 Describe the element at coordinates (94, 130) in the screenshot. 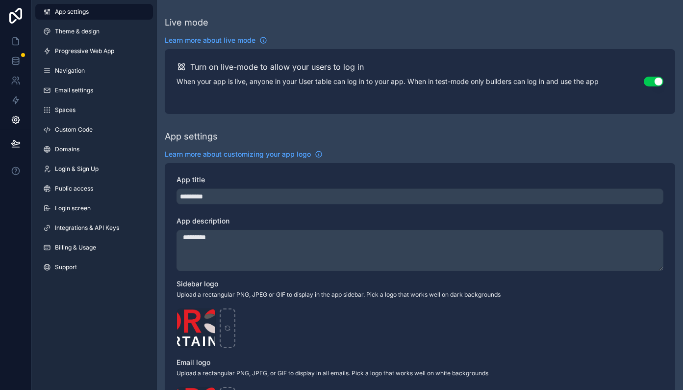

I see `a: Custom Code` at that location.